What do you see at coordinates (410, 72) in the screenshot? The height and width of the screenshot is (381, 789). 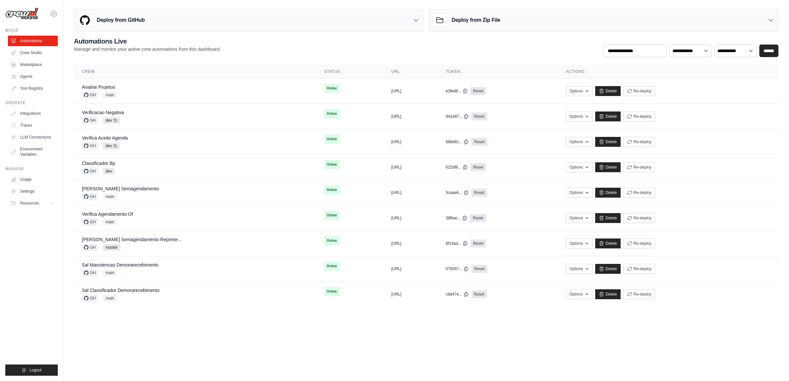 I see `th: URL` at bounding box center [410, 72].